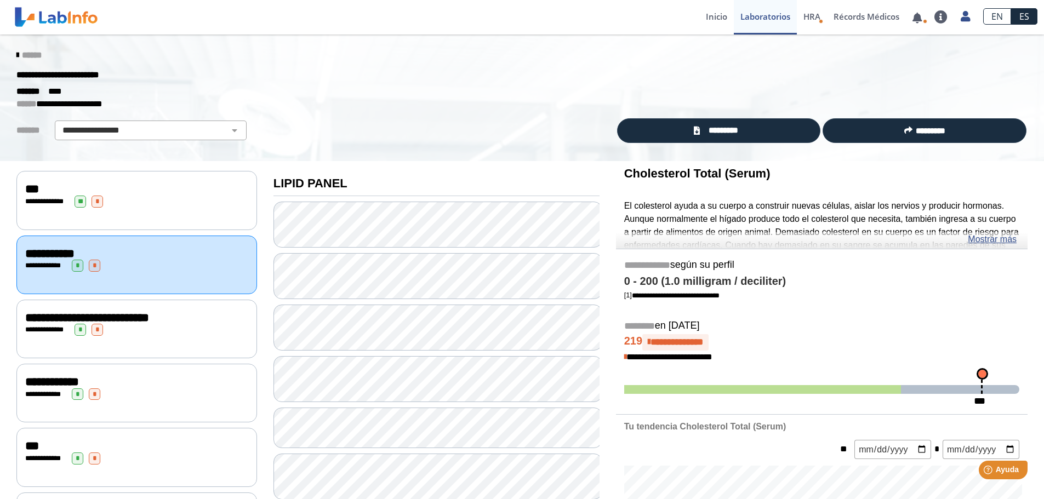  Describe the element at coordinates (705, 426) in the screenshot. I see `b: Tu tendencia Cholesterol Total (Serum)` at that location.